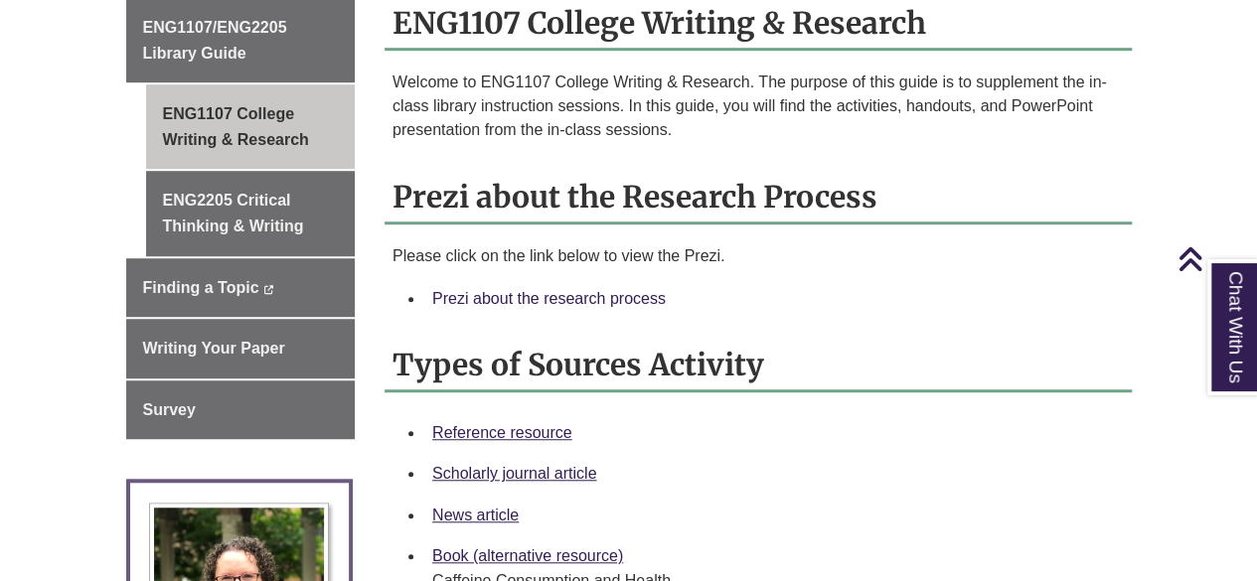 The image size is (1257, 581). Describe the element at coordinates (169, 409) in the screenshot. I see `span: Survey` at that location.